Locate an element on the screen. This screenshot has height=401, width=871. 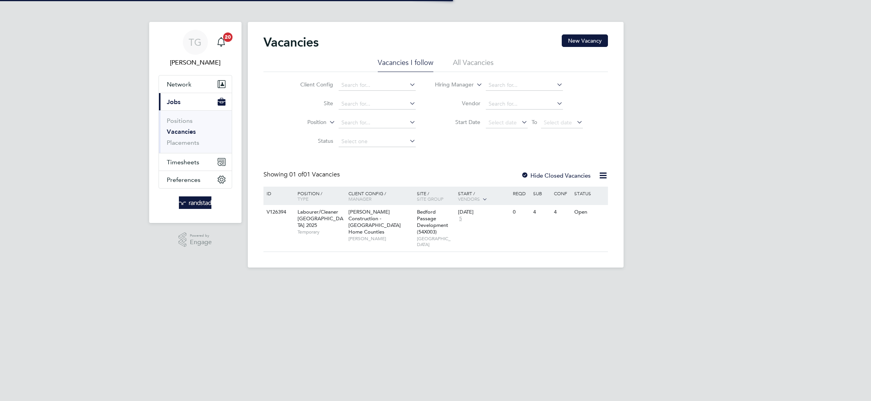
button: Preferences is located at coordinates (195, 180).